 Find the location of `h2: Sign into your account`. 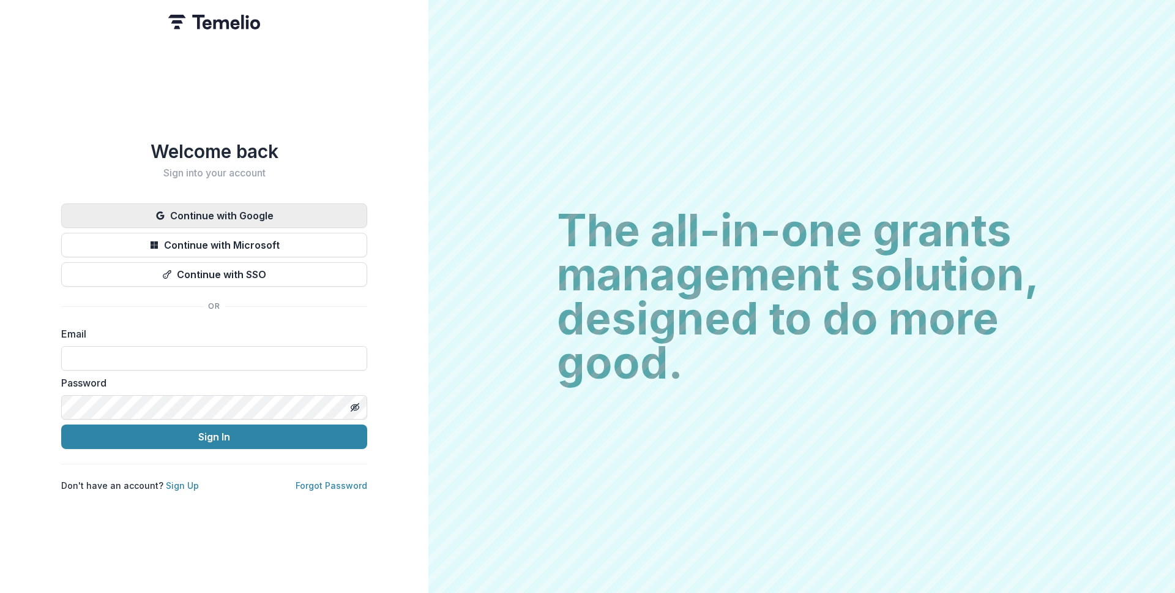

h2: Sign into your account is located at coordinates (214, 173).